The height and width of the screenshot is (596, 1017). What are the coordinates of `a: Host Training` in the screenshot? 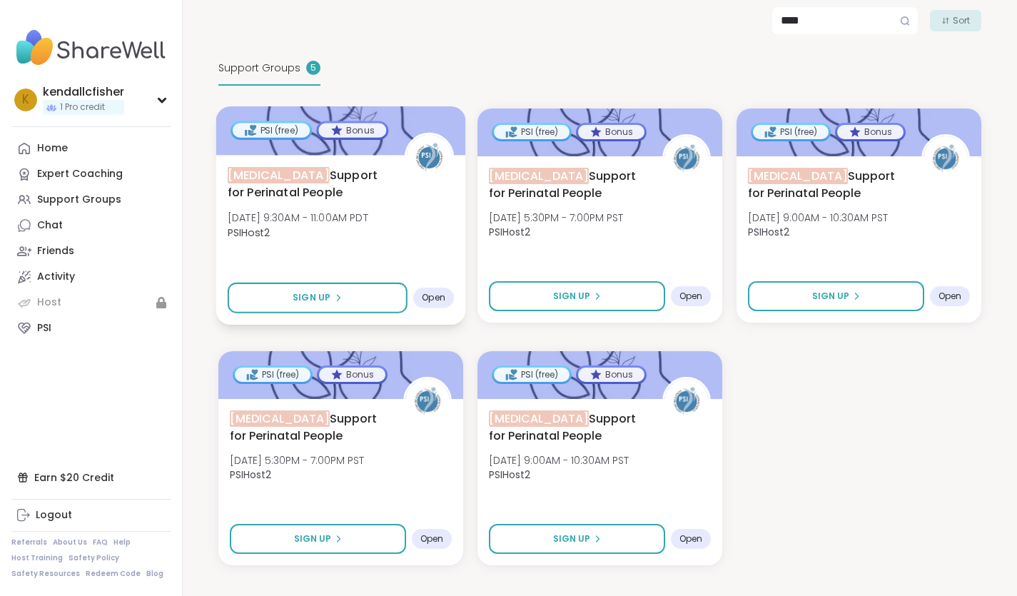 It's located at (37, 558).